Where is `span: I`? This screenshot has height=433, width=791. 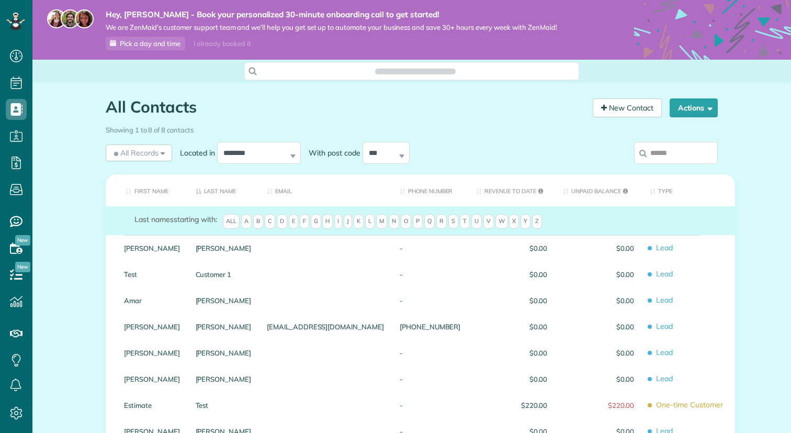 span: I is located at coordinates (338, 221).